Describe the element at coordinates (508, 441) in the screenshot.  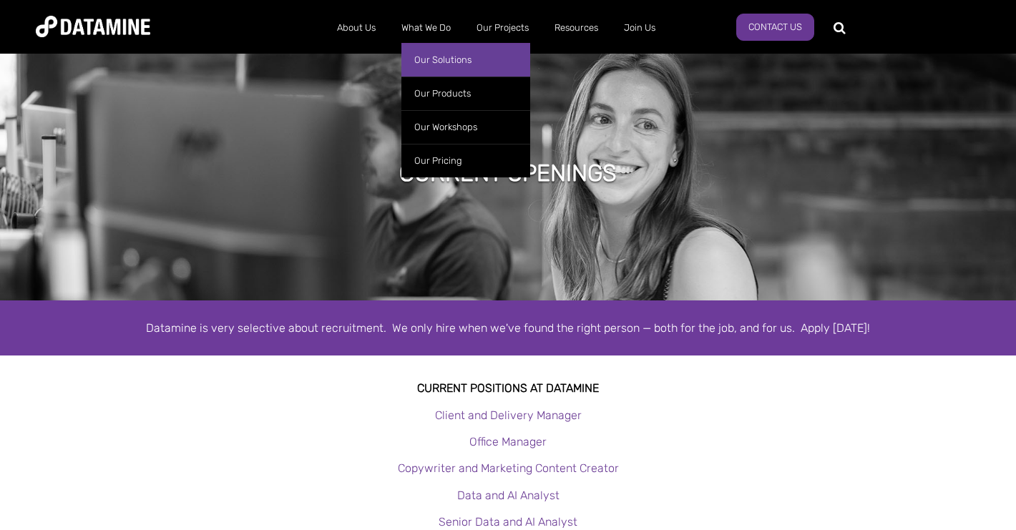
I see `a: Office Manager` at that location.